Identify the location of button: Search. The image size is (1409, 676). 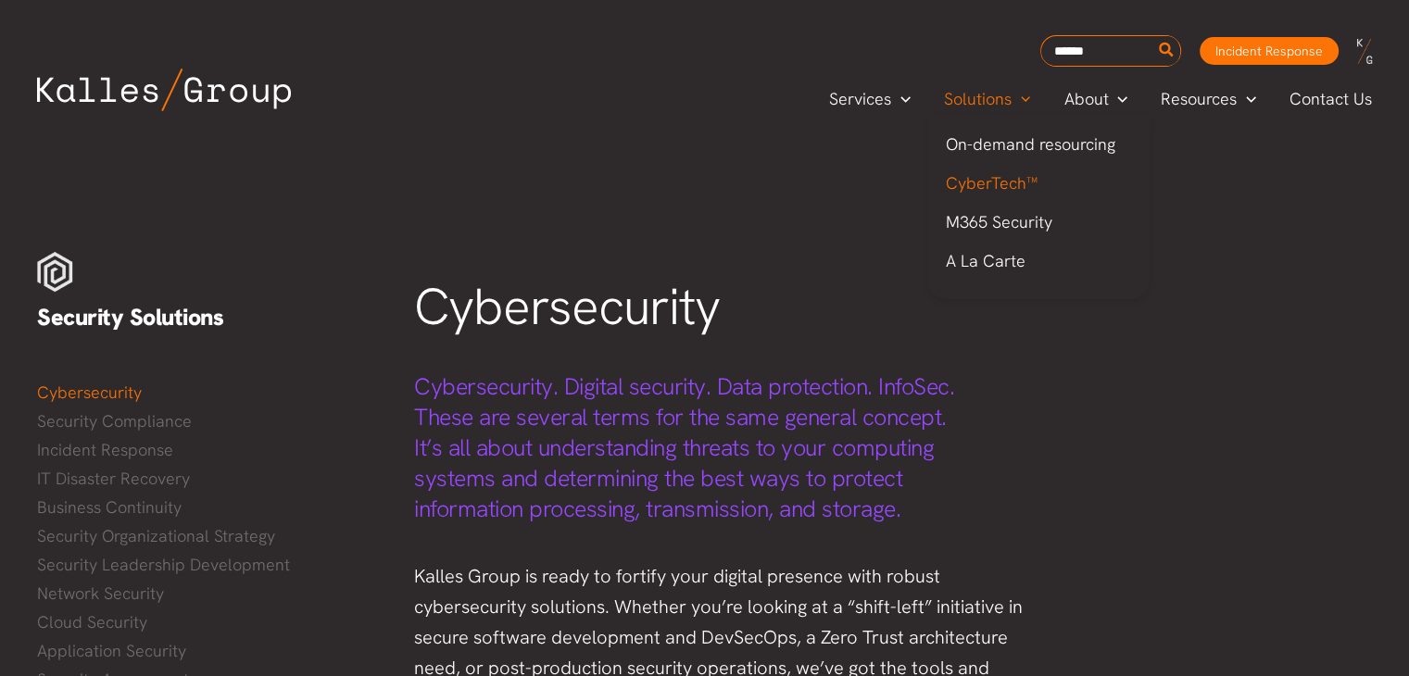
(1166, 51).